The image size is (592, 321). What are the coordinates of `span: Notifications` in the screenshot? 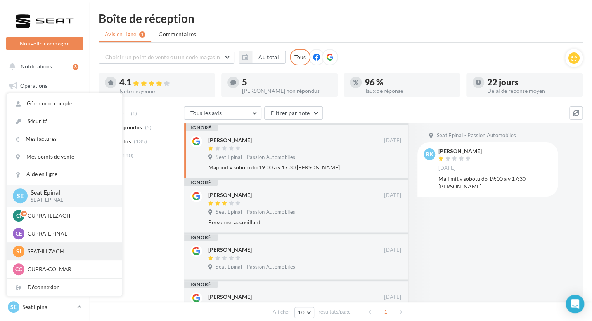 It's located at (36, 66).